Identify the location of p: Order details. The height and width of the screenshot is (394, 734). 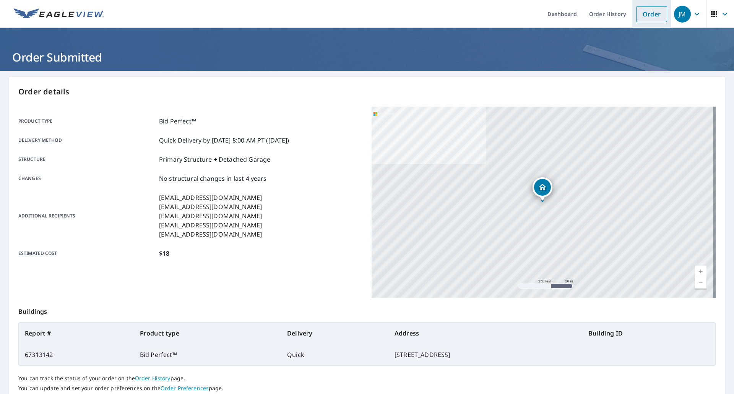
(367, 92).